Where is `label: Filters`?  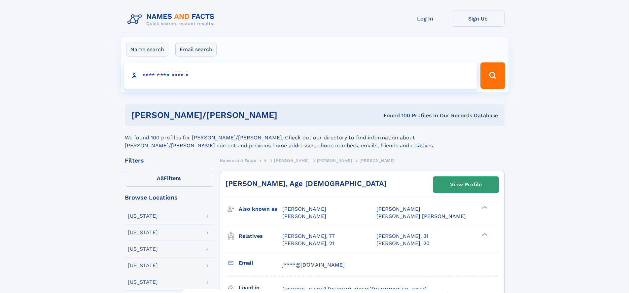 label: Filters is located at coordinates (169, 179).